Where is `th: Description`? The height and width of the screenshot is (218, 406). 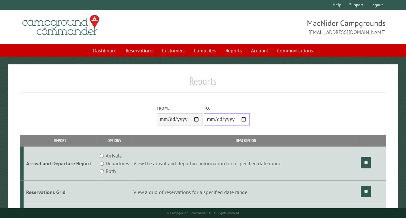
th: Description is located at coordinates (246, 140).